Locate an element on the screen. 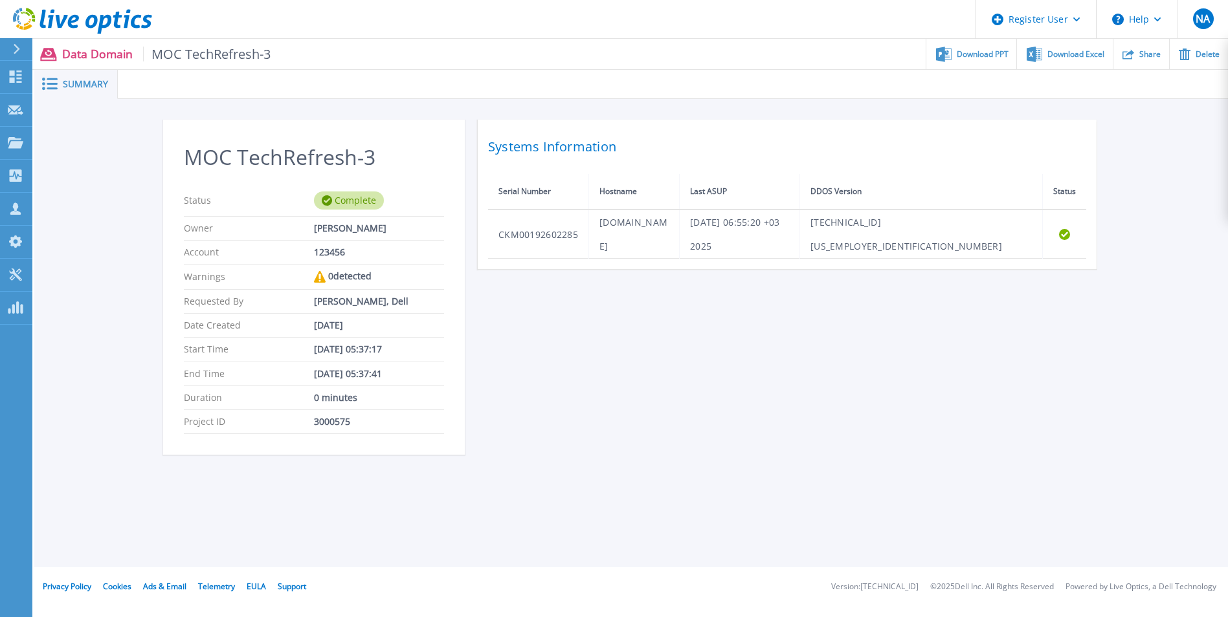 Image resolution: width=1228 pixels, height=617 pixels. a: Cookies is located at coordinates (117, 586).